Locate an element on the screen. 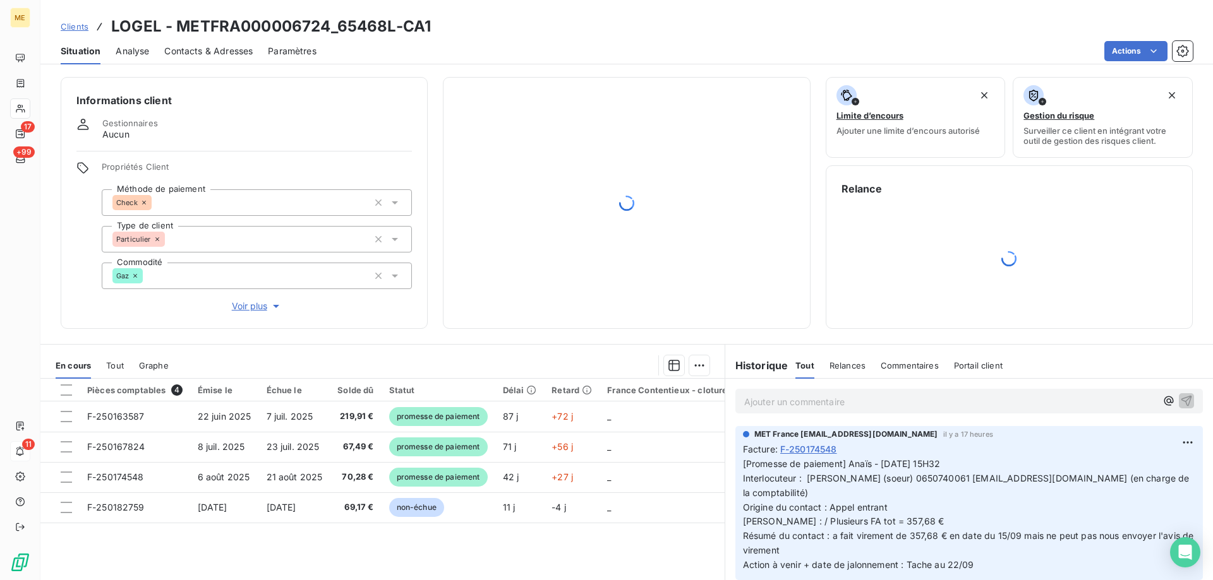 The image size is (1213, 580). span: -4 j is located at coordinates (558, 507).